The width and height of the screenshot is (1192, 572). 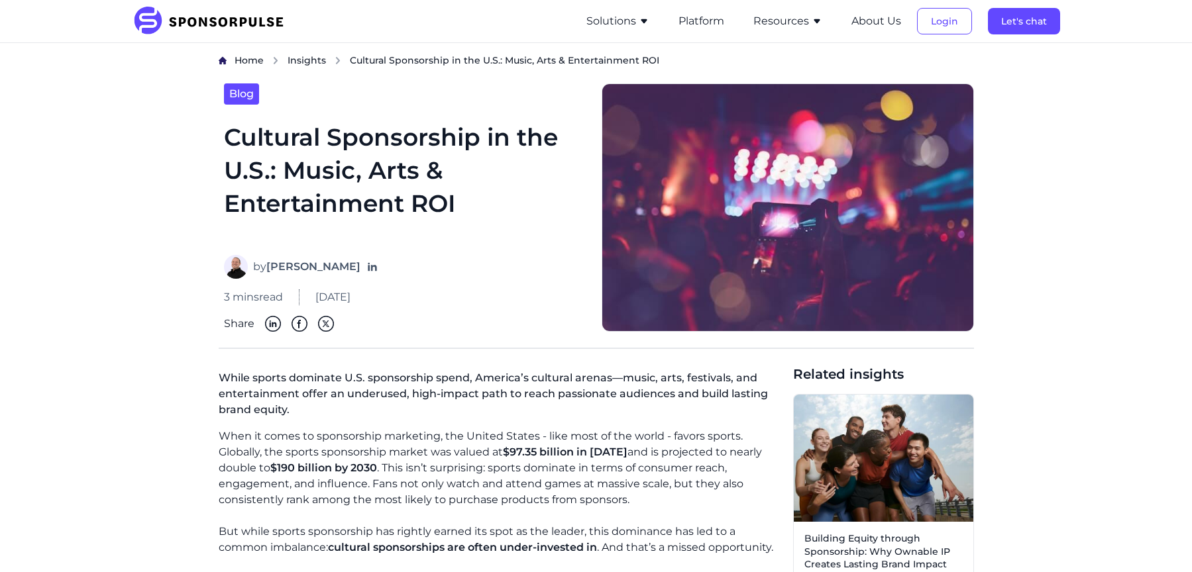 What do you see at coordinates (405, 180) in the screenshot?
I see `h1: Cultural Sponsorship in the U.S.: Music, Arts & Entertainment ROI` at bounding box center [405, 180].